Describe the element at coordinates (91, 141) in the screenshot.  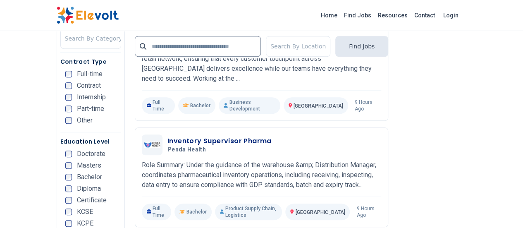
I see `h5: Education Level` at that location.